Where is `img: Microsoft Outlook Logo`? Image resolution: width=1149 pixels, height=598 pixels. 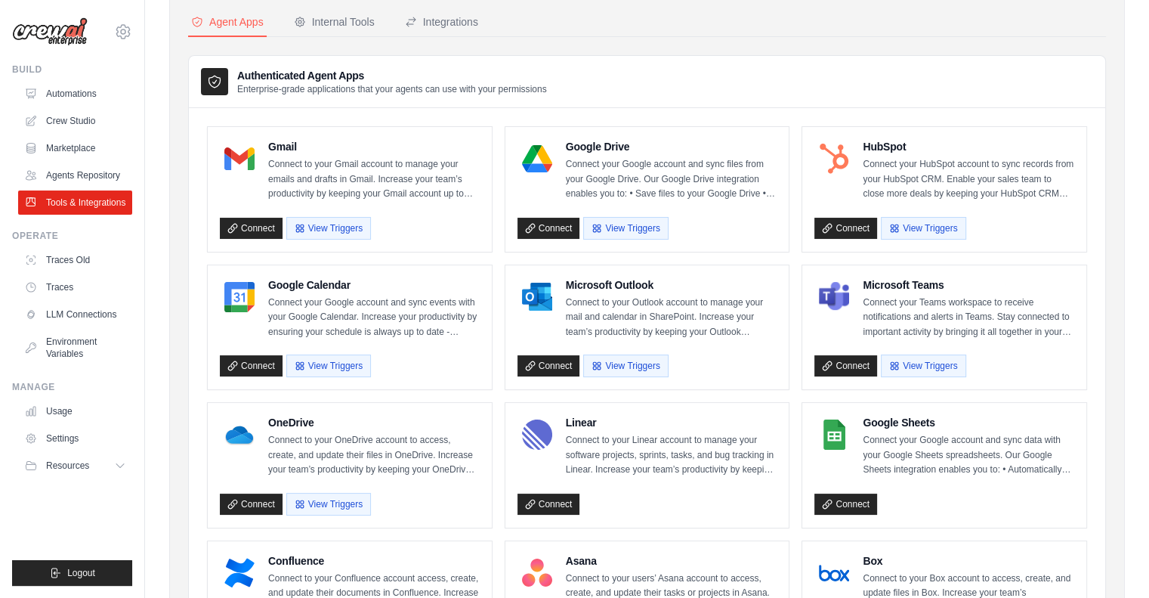
img: Microsoft Outlook Logo is located at coordinates (537, 297).